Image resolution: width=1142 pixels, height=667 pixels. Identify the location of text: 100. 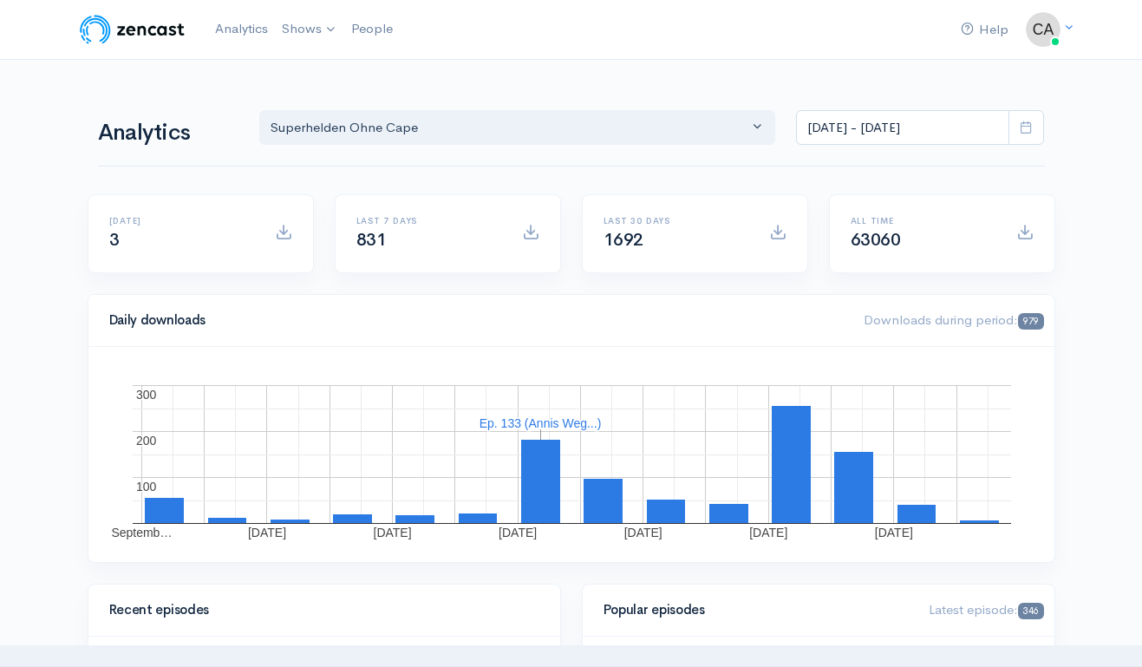
(147, 486).